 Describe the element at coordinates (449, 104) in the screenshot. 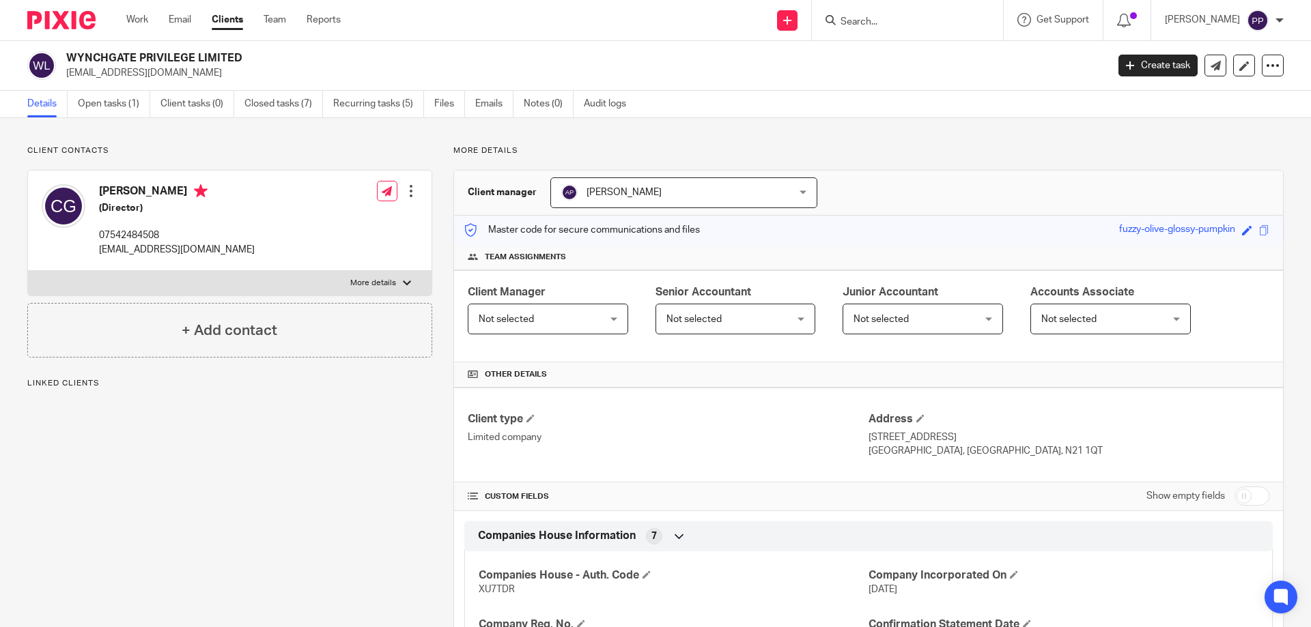

I see `a: Files` at that location.